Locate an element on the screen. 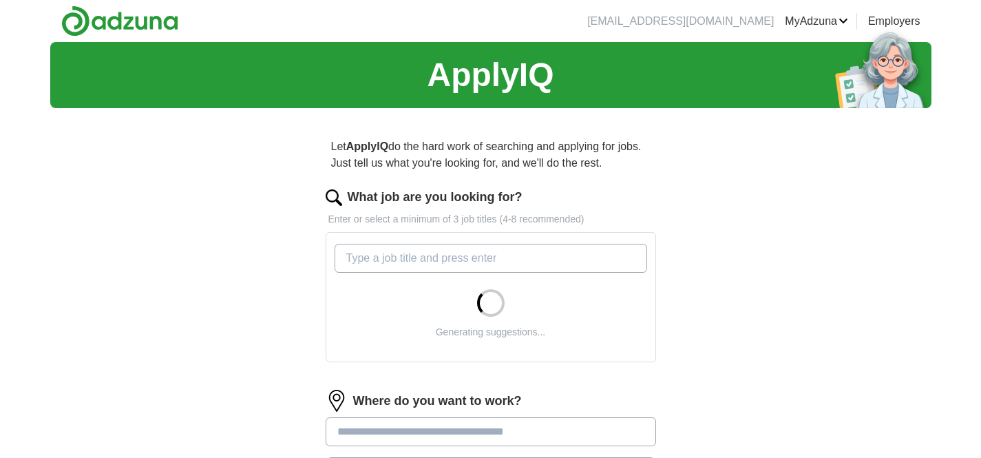 This screenshot has height=458, width=981. h1: ApplyIQ is located at coordinates (490, 75).